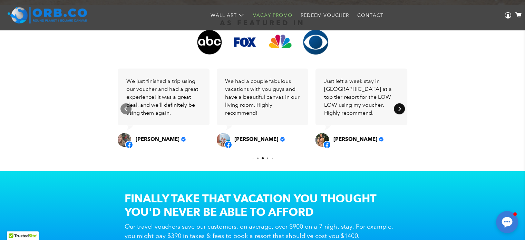 The image size is (525, 240). What do you see at coordinates (223, 140) in the screenshot?
I see `img: Tracey Ramotar` at bounding box center [223, 140].